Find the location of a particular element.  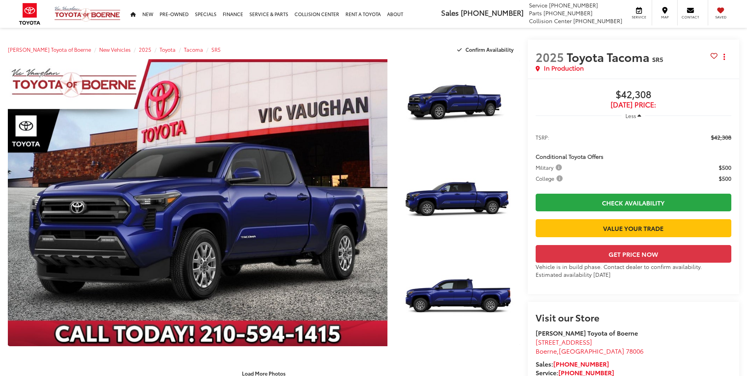

span: TSRP: is located at coordinates (542, 137).